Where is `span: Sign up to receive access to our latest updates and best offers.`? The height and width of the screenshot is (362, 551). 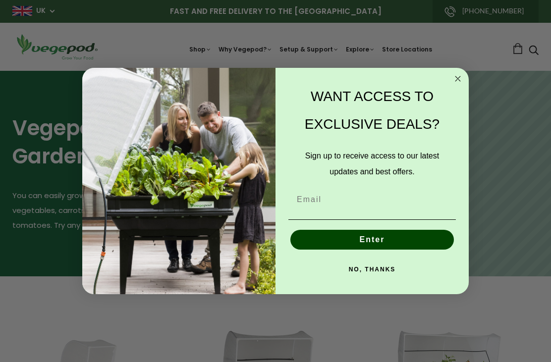 span: Sign up to receive access to our latest updates and best offers. is located at coordinates (372, 164).